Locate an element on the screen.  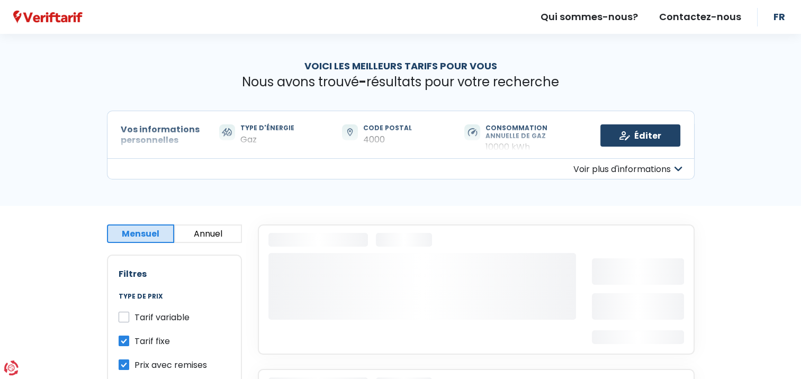
h2: Filtres is located at coordinates (174, 274).